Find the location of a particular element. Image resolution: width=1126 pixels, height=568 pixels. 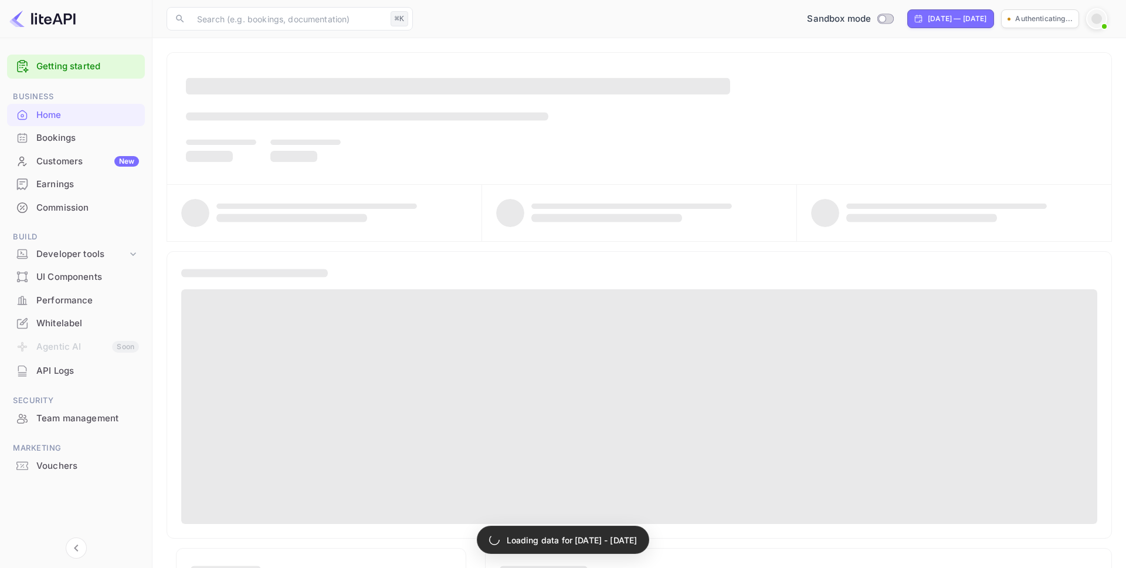

span: Build is located at coordinates (76, 237).